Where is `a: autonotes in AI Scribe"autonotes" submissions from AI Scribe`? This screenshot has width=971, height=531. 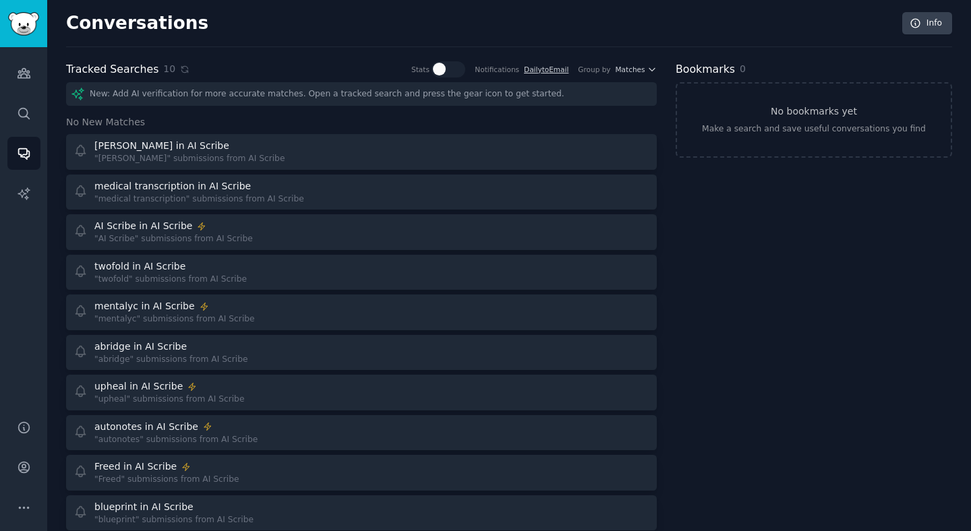 a: autonotes in AI Scribe"autonotes" submissions from AI Scribe is located at coordinates (361, 433).